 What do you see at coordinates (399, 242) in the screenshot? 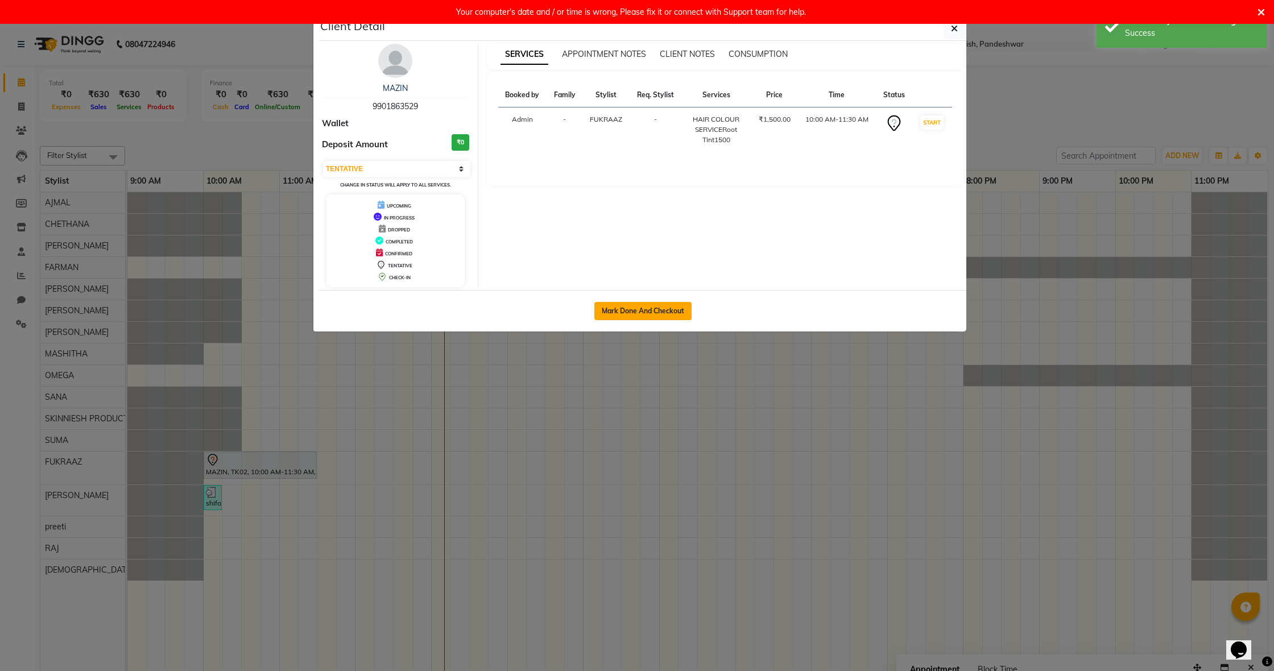
I see `span: COMPLETED` at bounding box center [399, 242].